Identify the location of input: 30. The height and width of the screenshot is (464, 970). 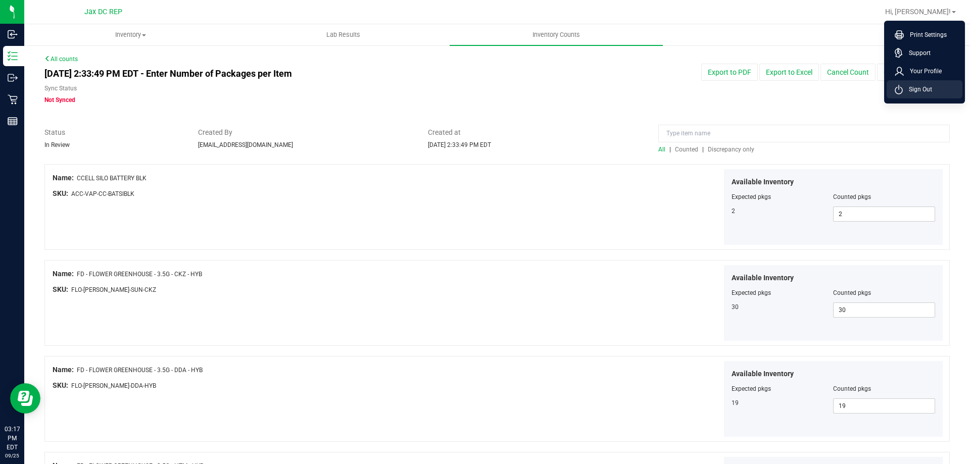
(884, 310).